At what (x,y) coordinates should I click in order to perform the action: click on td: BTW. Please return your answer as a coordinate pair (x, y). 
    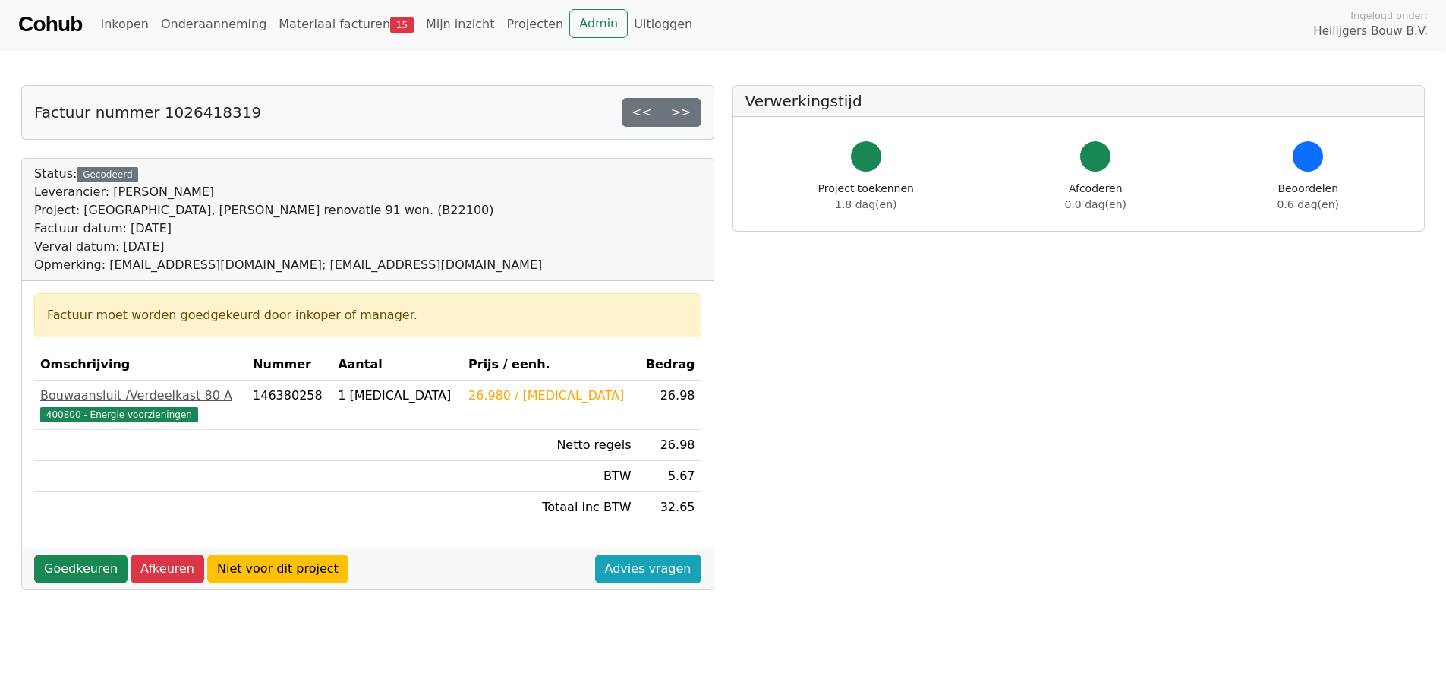
    Looking at the image, I should click on (550, 476).